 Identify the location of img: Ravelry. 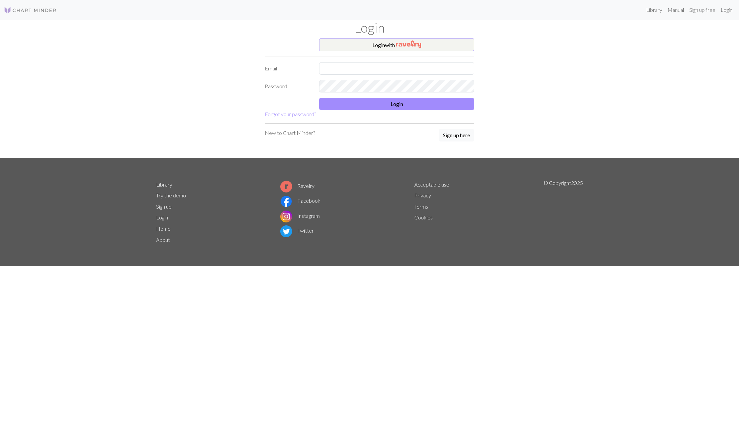
(408, 44).